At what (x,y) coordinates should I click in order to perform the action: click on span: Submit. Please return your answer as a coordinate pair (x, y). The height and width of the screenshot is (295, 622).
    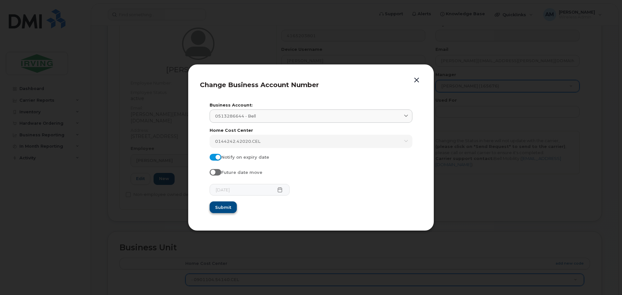
    Looking at the image, I should click on (223, 207).